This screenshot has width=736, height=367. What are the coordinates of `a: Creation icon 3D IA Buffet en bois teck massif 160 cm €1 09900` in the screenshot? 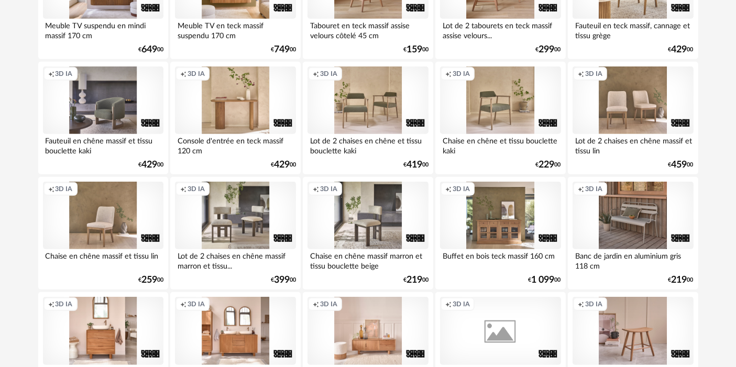 It's located at (500, 234).